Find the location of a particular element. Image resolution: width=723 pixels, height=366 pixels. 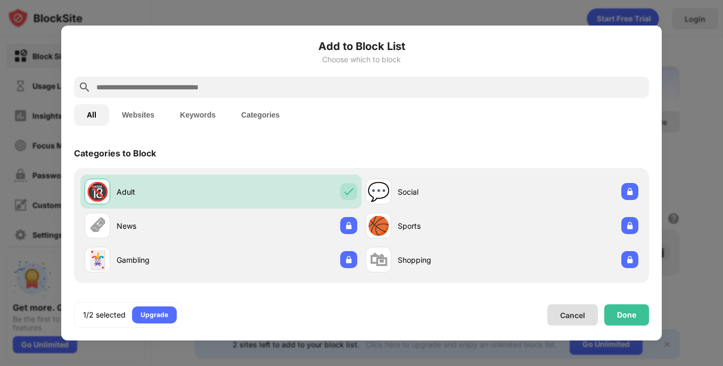

div: Shopping is located at coordinates (450, 260).